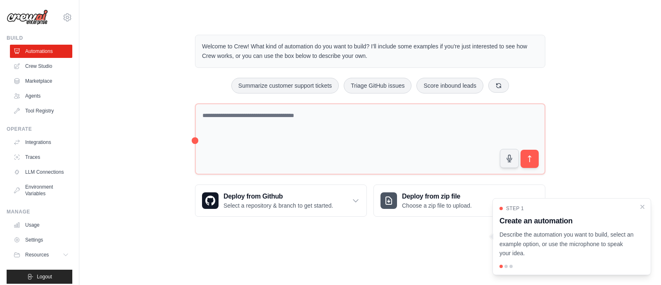 The width and height of the screenshot is (661, 285). Describe the element at coordinates (370, 51) in the screenshot. I see `p: Welcome to Crew! What kind of automation do you want to build? I'll include some examples if you'...` at that location.